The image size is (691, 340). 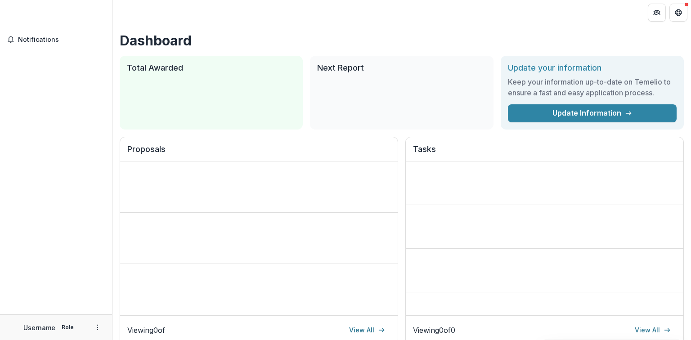 I want to click on button: Get Help, so click(x=678, y=13).